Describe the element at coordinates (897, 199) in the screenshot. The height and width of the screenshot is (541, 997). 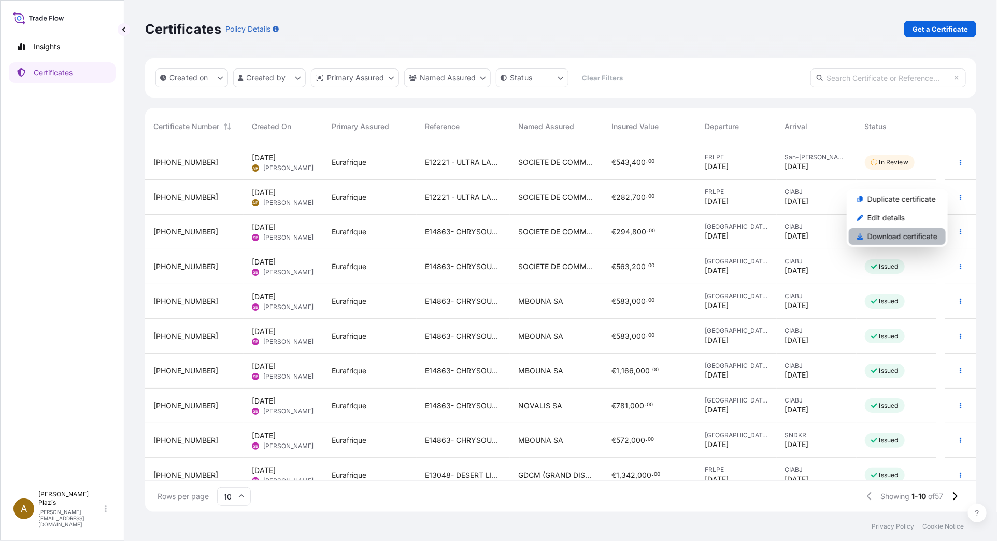
I see `a: Duplicate certificate` at that location.